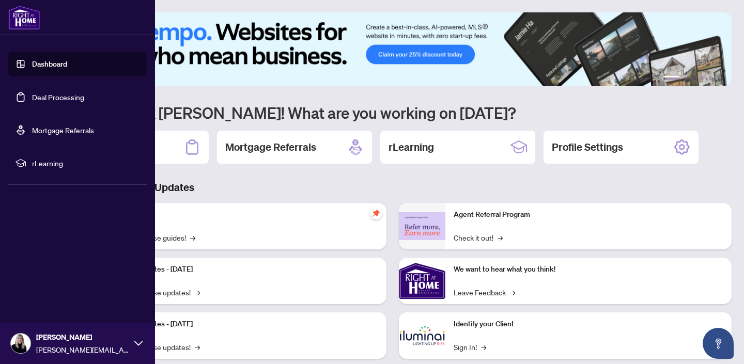 The width and height of the screenshot is (744, 364). What do you see at coordinates (411, 147) in the screenshot?
I see `h2: rLearning` at bounding box center [411, 147].